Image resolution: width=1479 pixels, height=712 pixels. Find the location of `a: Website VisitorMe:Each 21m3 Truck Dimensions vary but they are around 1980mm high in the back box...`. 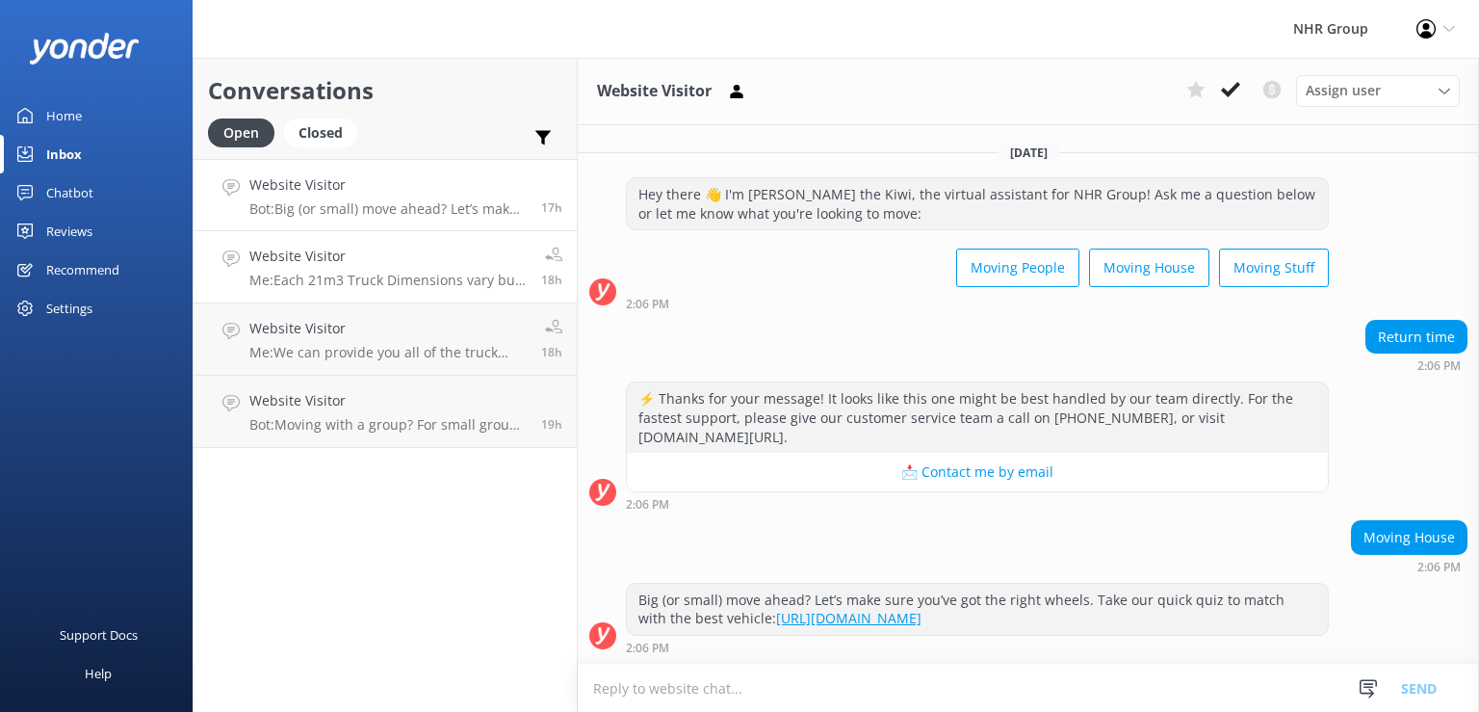

a: Website VisitorMe:Each 21m3 Truck Dimensions vary but they are around 1980mm high in the back box... is located at coordinates (385, 267).